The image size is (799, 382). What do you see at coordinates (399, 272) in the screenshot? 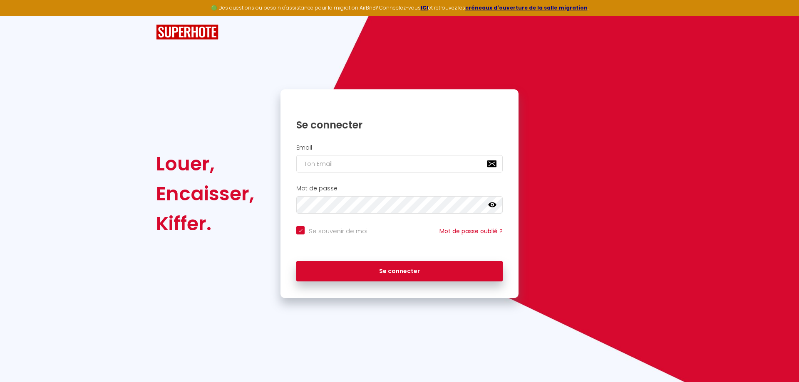
I see `button: Se connecter` at bounding box center [399, 272].